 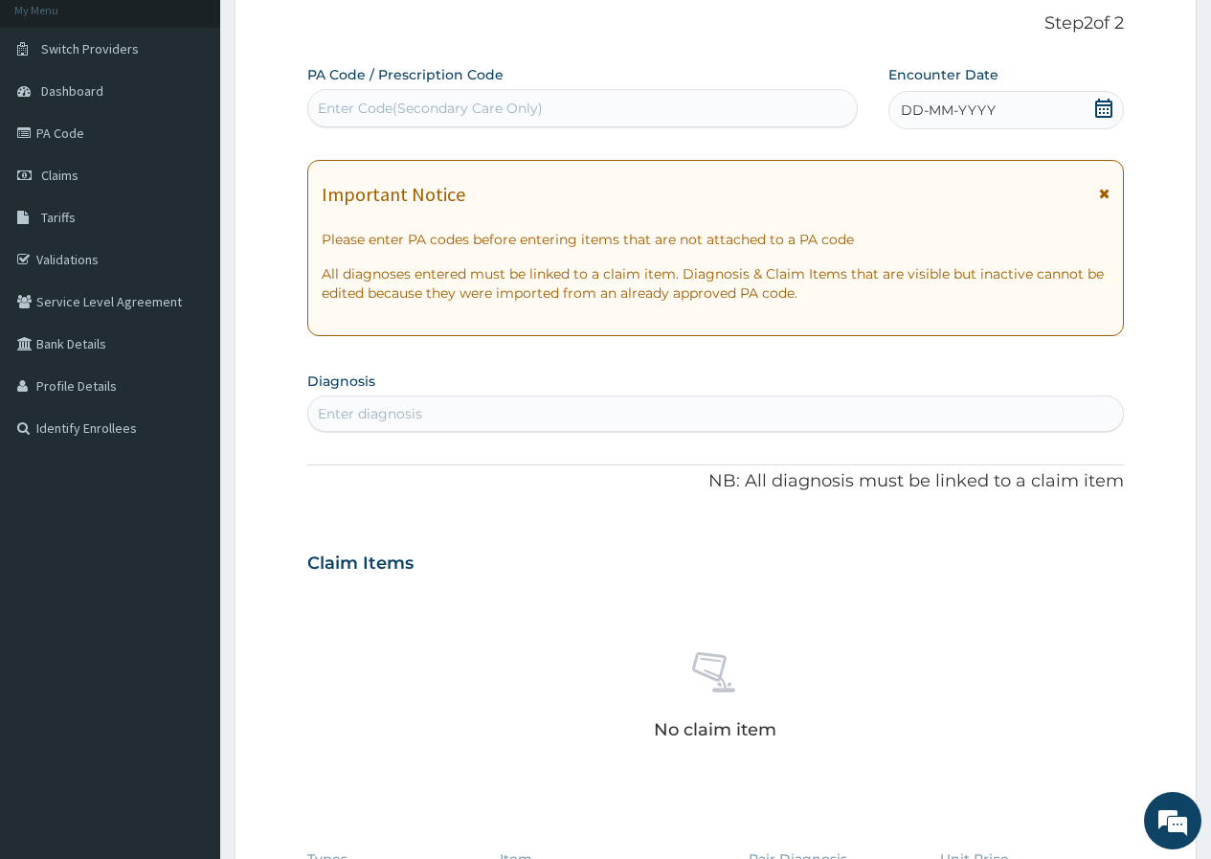 I want to click on img: d_794563401_company_1708531726252_794563401, so click(x=56, y=120).